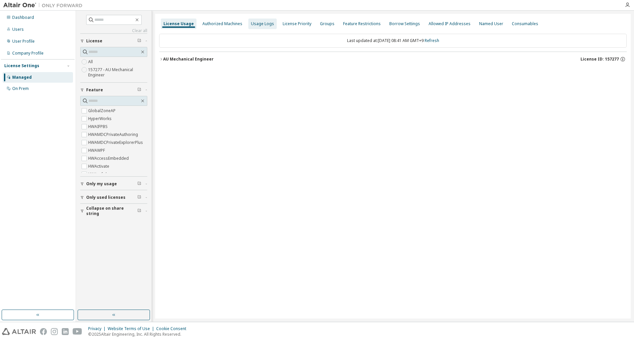 This screenshot has height=341, width=634. What do you see at coordinates (106, 197) in the screenshot?
I see `span: Only used licenses` at bounding box center [106, 197].